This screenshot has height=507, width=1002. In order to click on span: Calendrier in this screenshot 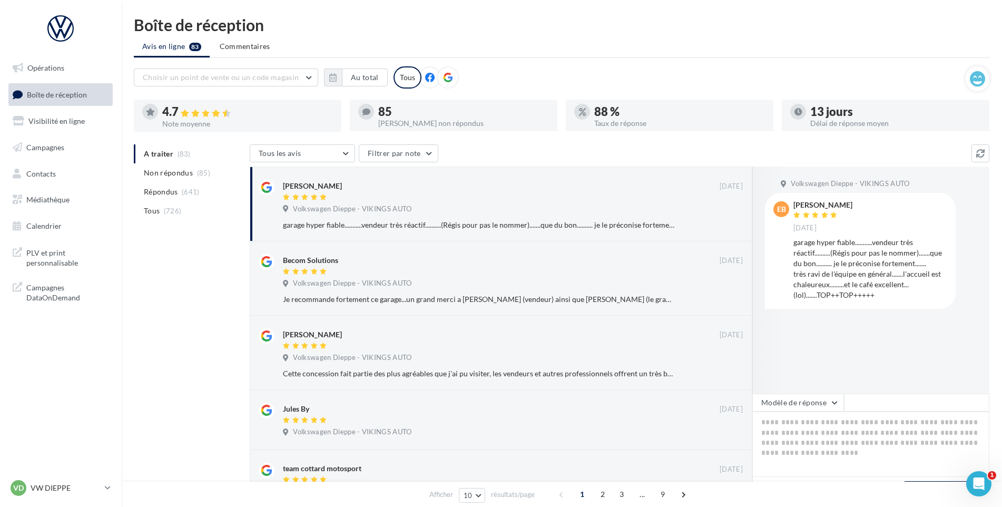, I will do `click(44, 226)`.